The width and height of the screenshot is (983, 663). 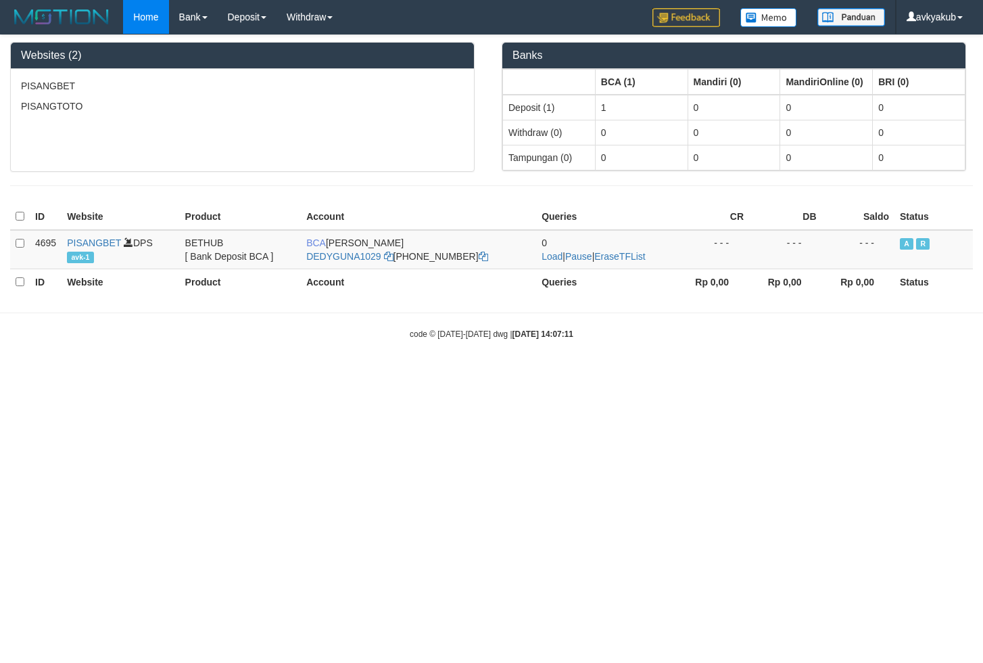 I want to click on p: PISANGBET, so click(x=242, y=86).